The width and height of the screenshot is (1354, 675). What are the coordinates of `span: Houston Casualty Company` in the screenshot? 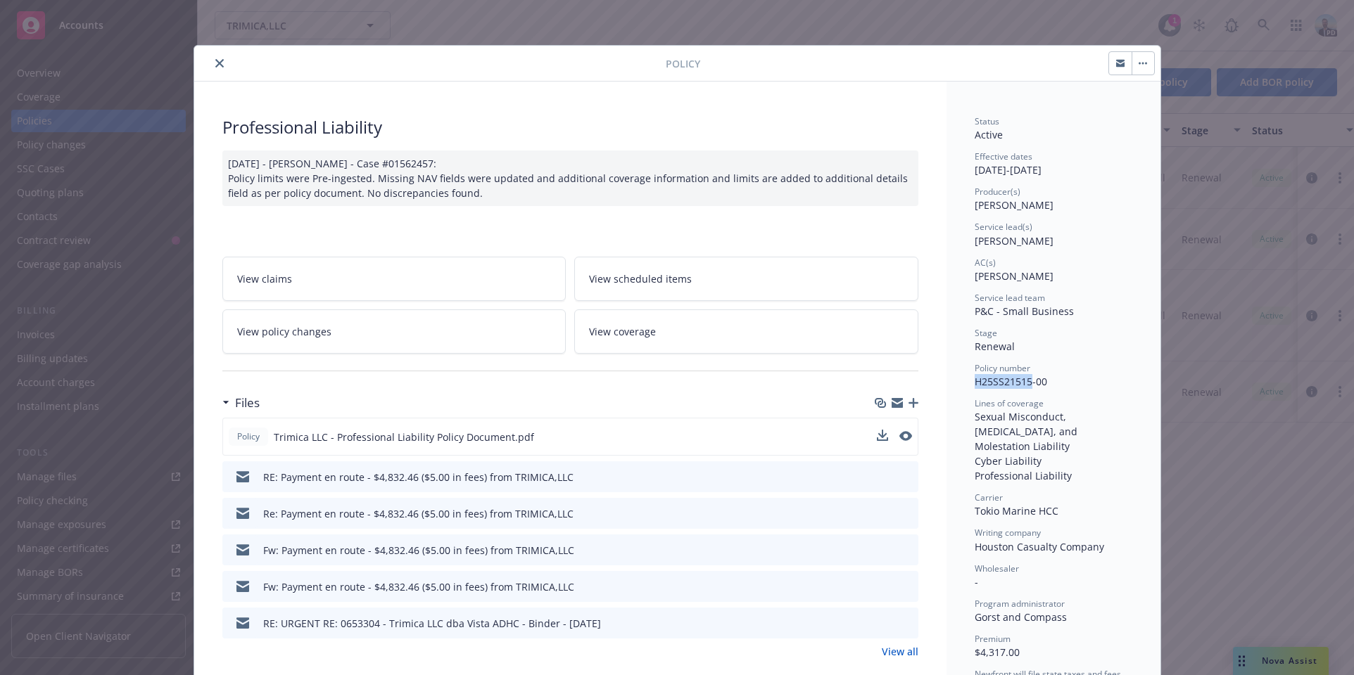 It's located at (1039, 547).